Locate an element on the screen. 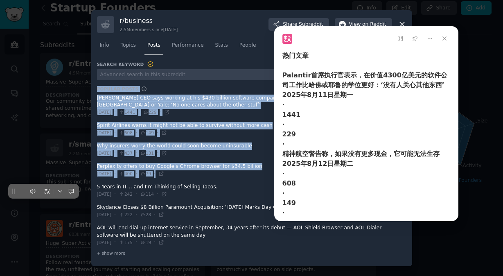 The image size is (503, 276). span: + show more is located at coordinates (111, 253).